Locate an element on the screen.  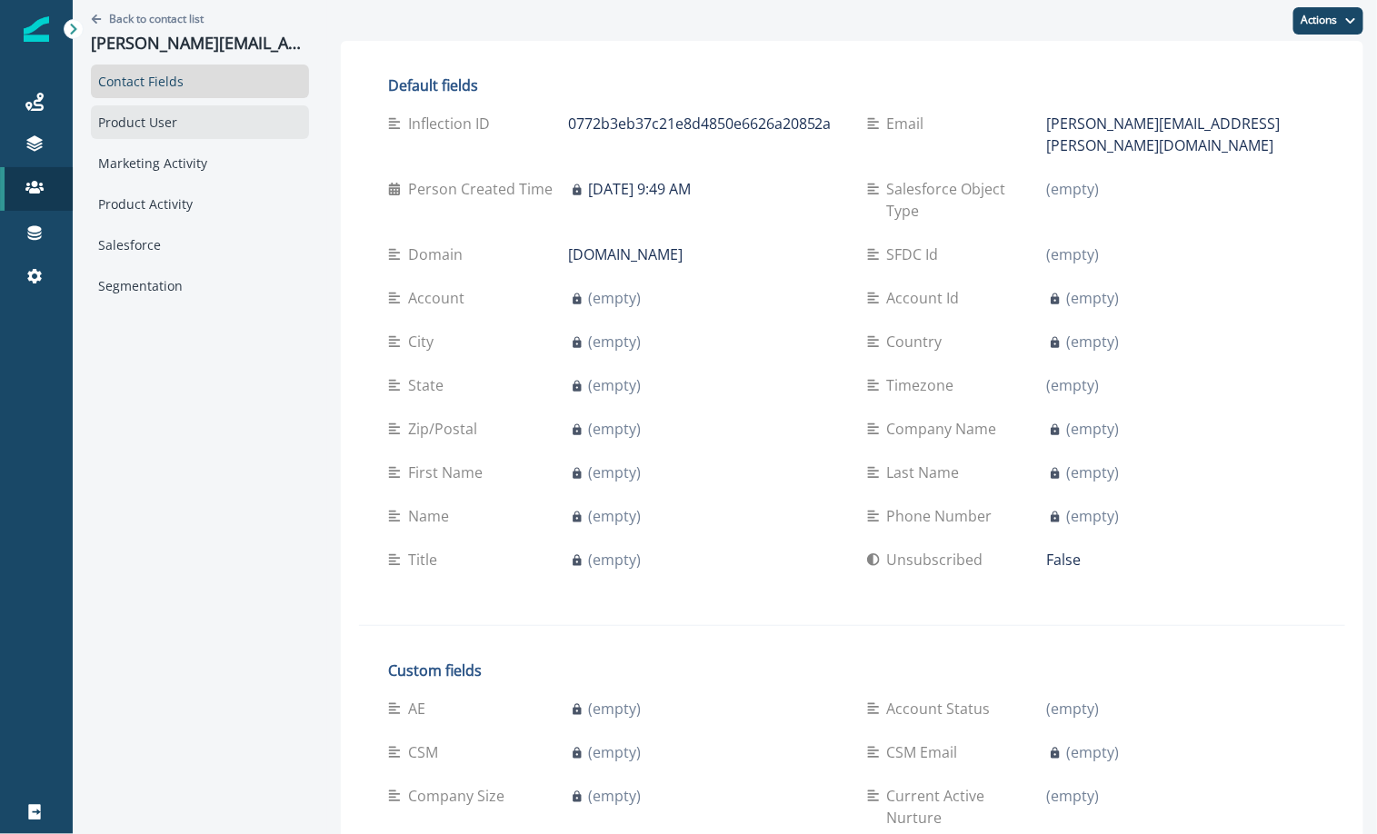
p: Account Status is located at coordinates (942, 709).